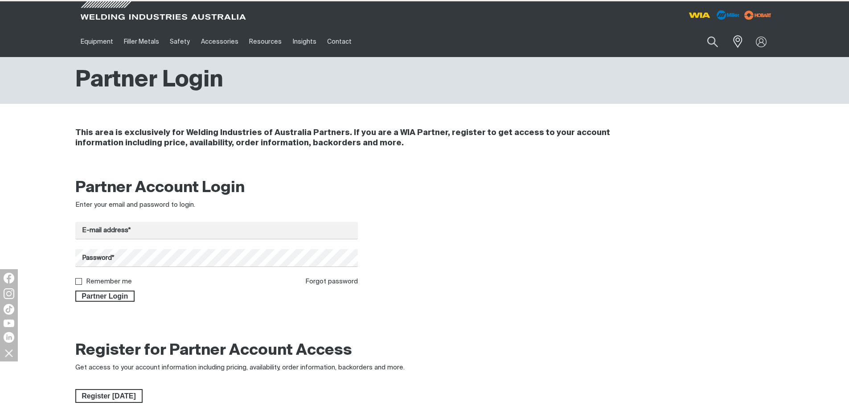  What do you see at coordinates (220, 41) in the screenshot?
I see `a: Accessories` at bounding box center [220, 41].